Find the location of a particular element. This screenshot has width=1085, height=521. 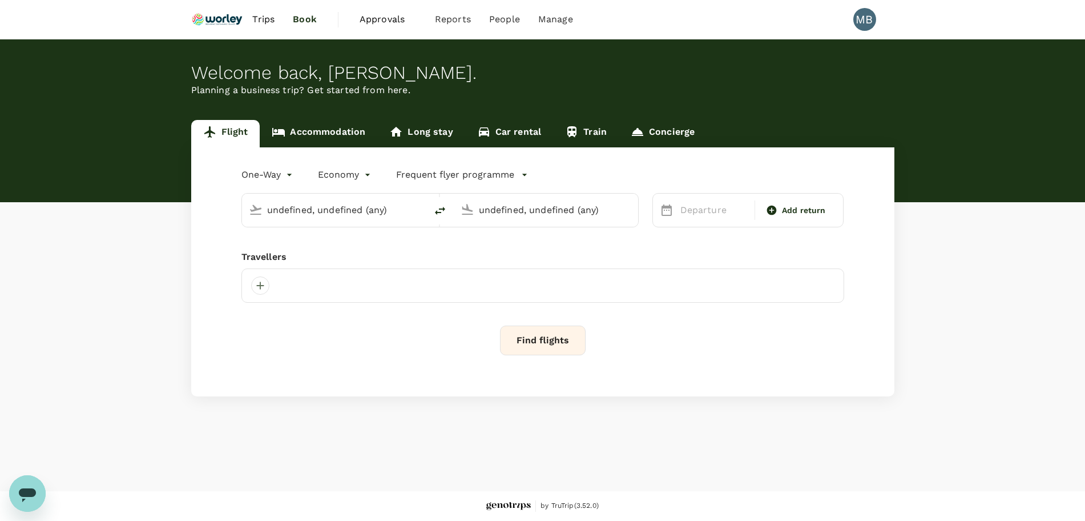

span: by TruTrip ( 3.52.0 ) is located at coordinates (570, 506).